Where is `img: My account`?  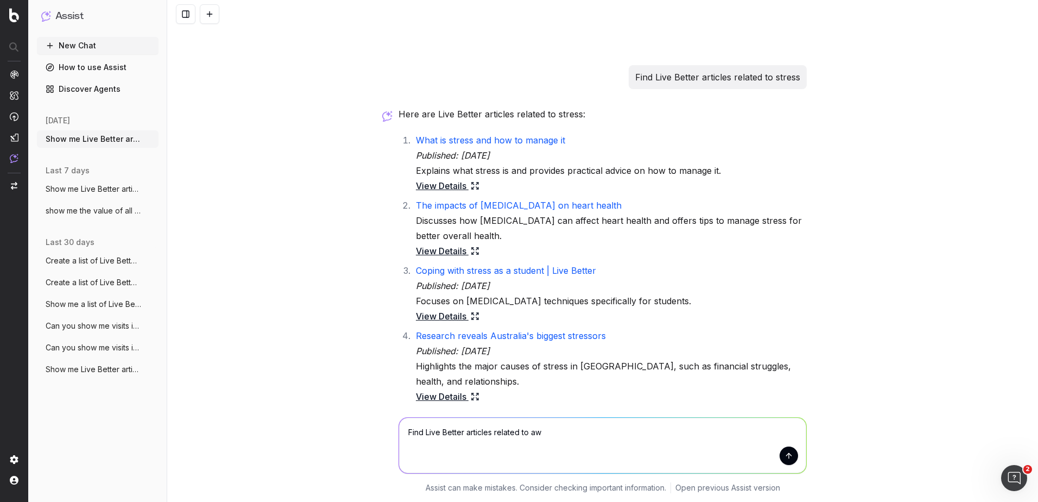
img: My account is located at coordinates (14, 480).